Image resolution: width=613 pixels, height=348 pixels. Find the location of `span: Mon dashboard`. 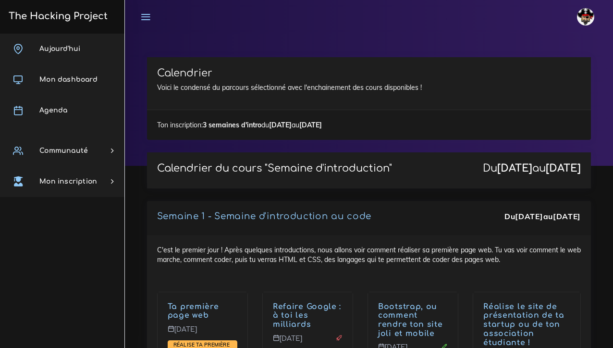

span: Mon dashboard is located at coordinates (68, 79).